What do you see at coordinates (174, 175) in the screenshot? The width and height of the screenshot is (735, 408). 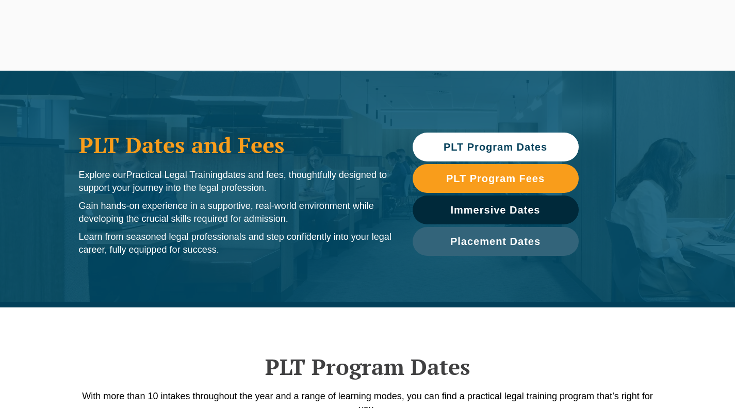 I see `span: Practical Legal Training` at bounding box center [174, 175].